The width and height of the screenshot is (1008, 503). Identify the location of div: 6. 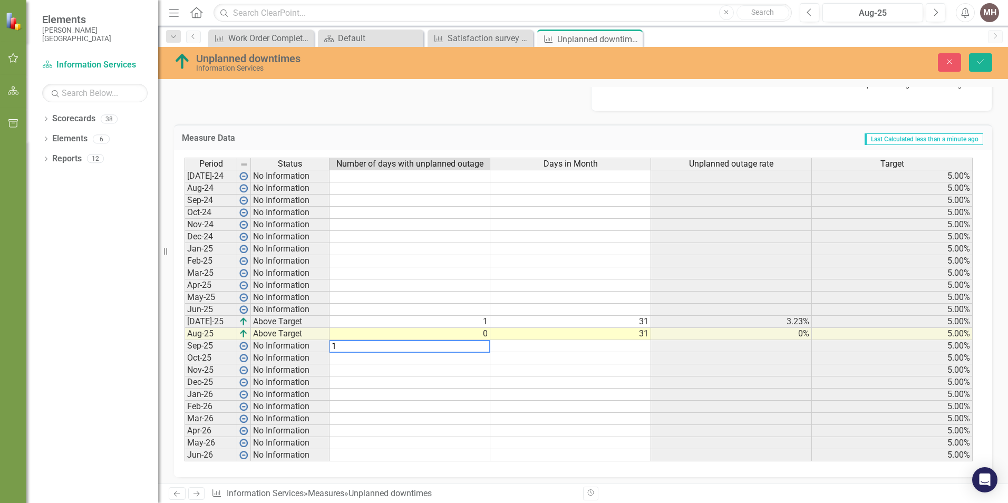
(101, 139).